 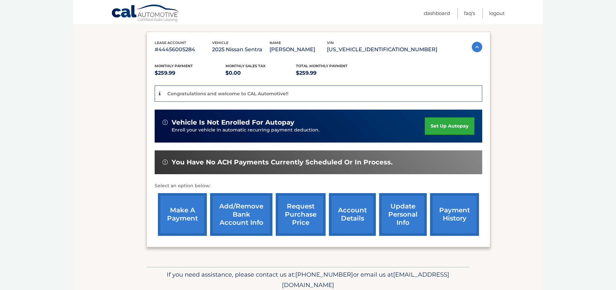 I want to click on a: Logout, so click(x=497, y=13).